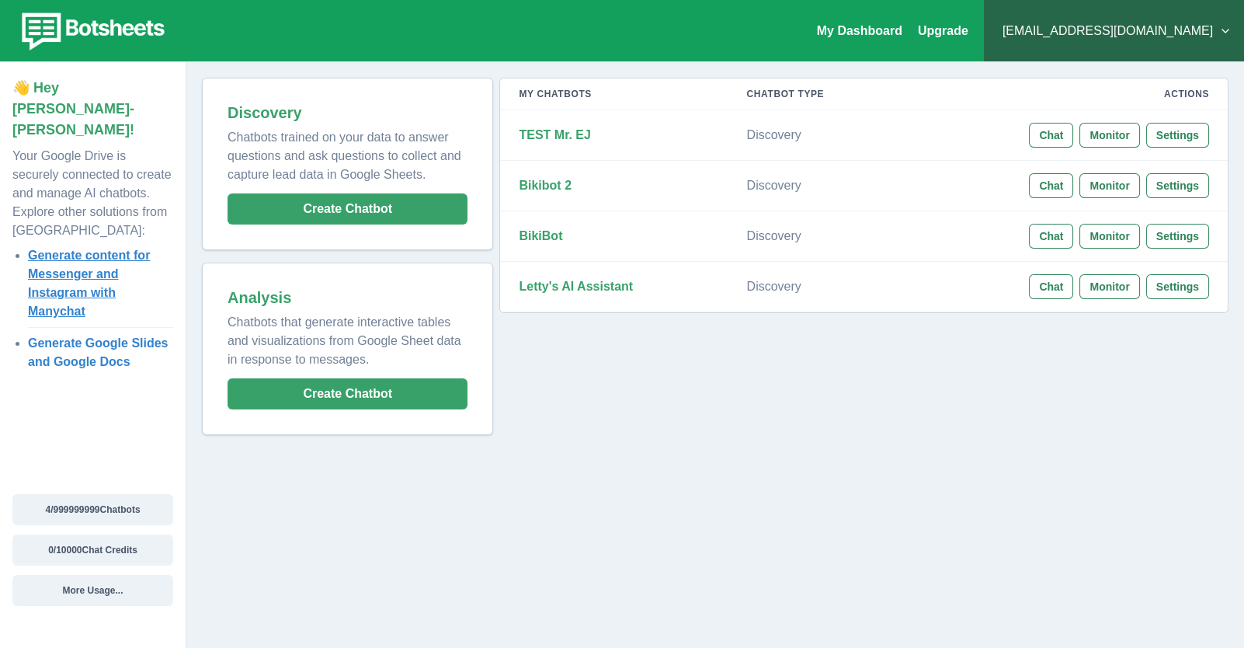 The height and width of the screenshot is (648, 1244). What do you see at coordinates (98, 352) in the screenshot?
I see `a: Generate Google Slides and Google Docs` at bounding box center [98, 352].